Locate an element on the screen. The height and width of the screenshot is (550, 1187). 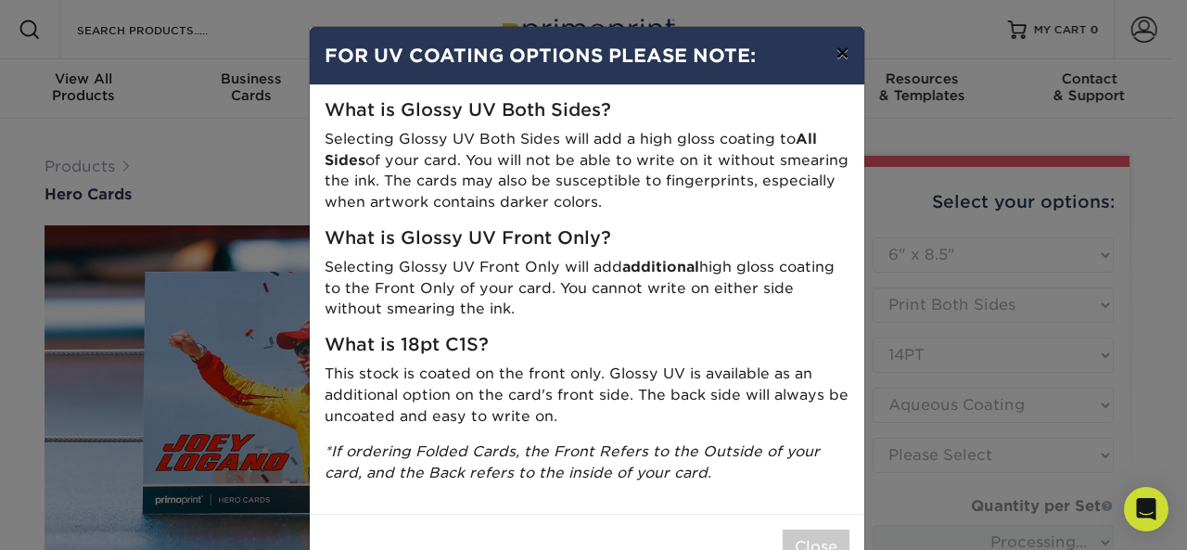
p: This stock is coated on the front only. Glossy UV is available as an additional option on the car... is located at coordinates (587, 395).